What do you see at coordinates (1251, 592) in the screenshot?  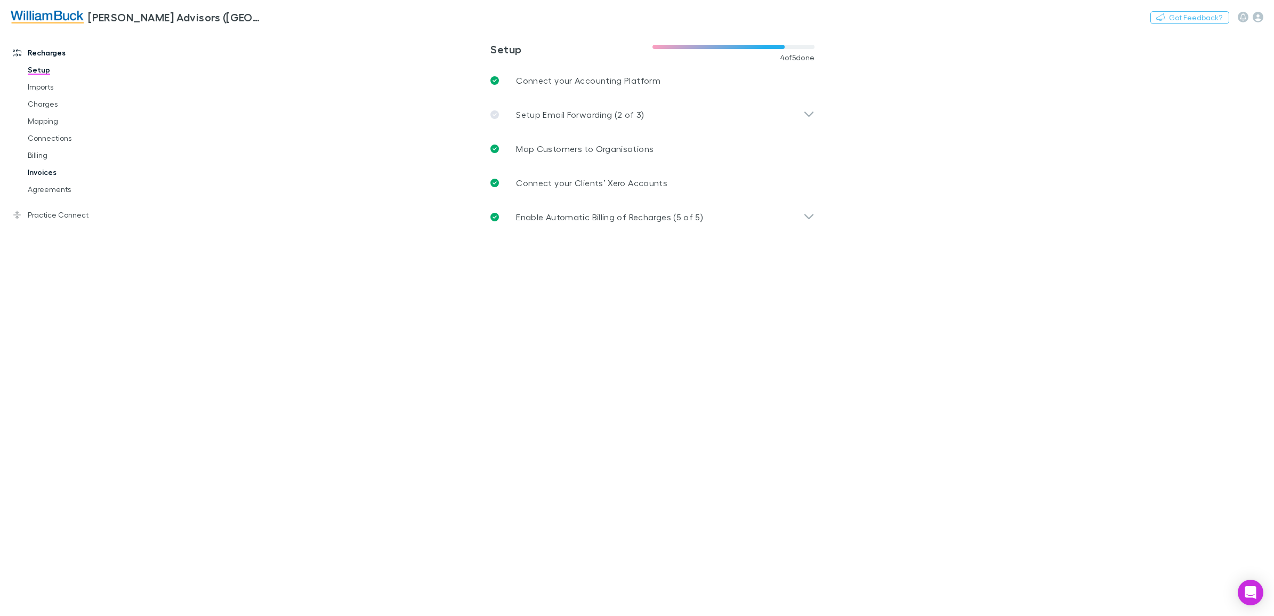 I see `div: Open Intercom Messenger` at bounding box center [1251, 592].